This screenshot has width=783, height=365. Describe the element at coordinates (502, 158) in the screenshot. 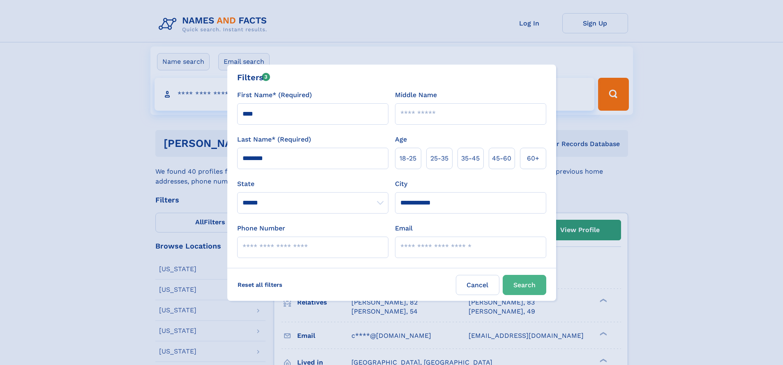

I see `span: 45‑60` at that location.